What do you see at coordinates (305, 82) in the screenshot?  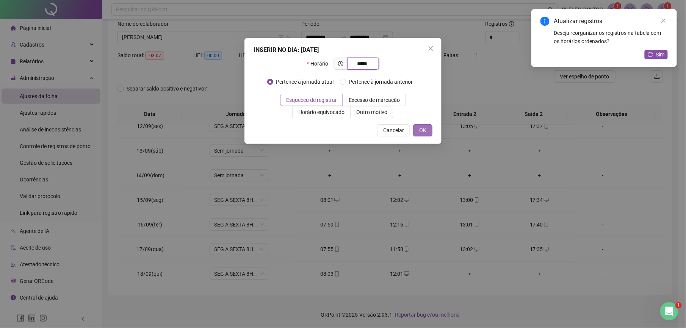 I see `span: Pertence à jornada atual` at bounding box center [305, 82].